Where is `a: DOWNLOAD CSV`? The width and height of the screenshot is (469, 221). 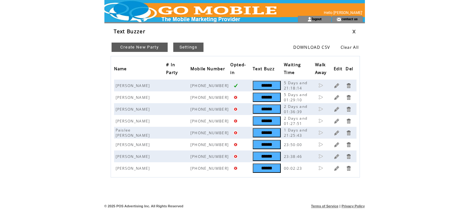
a: DOWNLOAD CSV is located at coordinates (311, 47).